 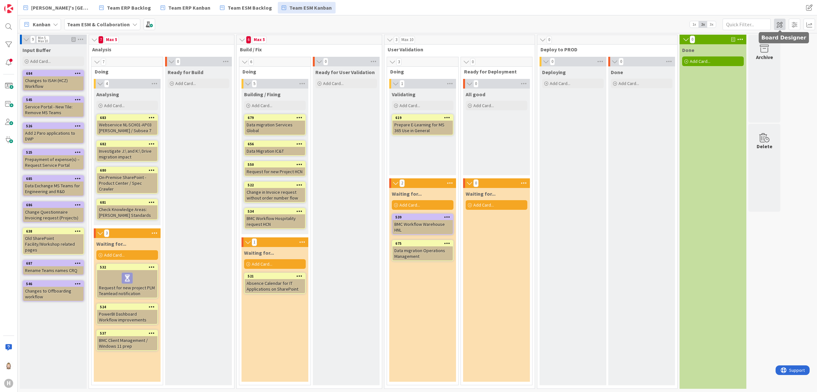 I want to click on div: Old SharePoint Facility/Workshop related pages, so click(x=53, y=244).